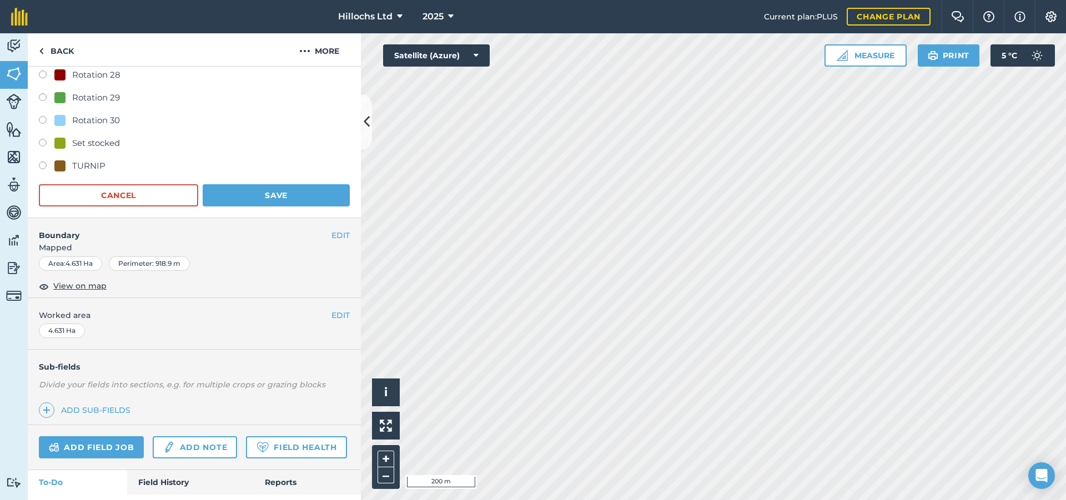 Image resolution: width=1066 pixels, height=500 pixels. What do you see at coordinates (319, 49) in the screenshot?
I see `button: More` at bounding box center [319, 49].